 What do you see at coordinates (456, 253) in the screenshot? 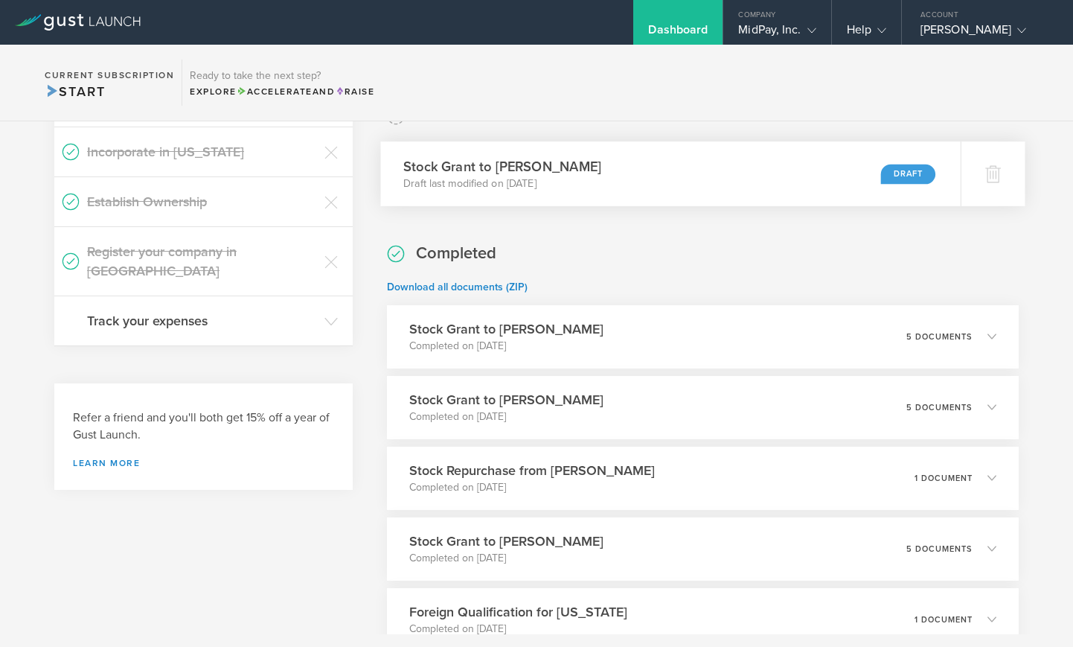
I see `h2: Completed` at bounding box center [456, 253].